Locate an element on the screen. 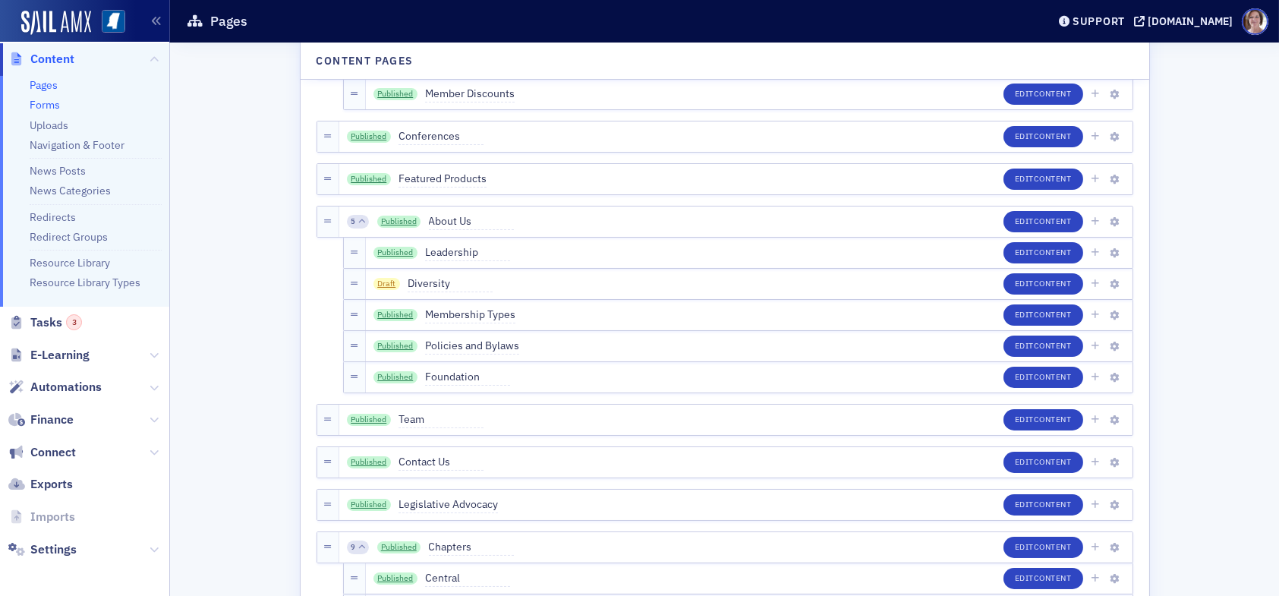 This screenshot has width=1279, height=596. span: Contact Us is located at coordinates (441, 462).